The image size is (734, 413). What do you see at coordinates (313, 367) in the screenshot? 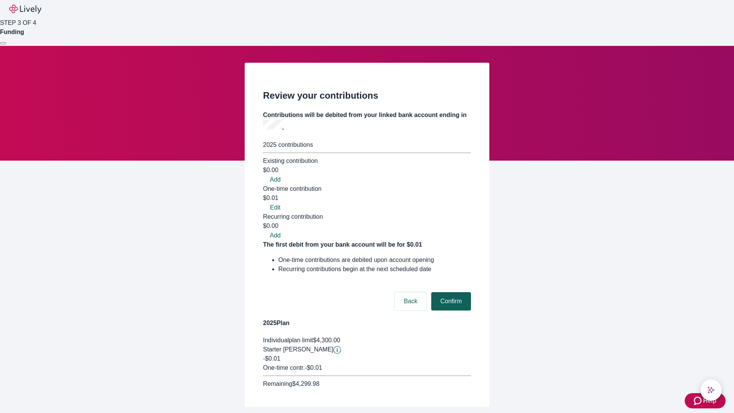
I see `span: - $0.01` at bounding box center [313, 367].